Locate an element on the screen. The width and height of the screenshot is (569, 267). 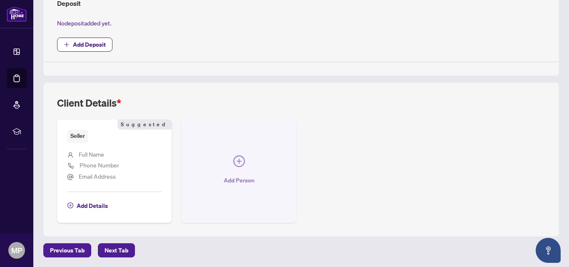
img: logo is located at coordinates (17, 14).